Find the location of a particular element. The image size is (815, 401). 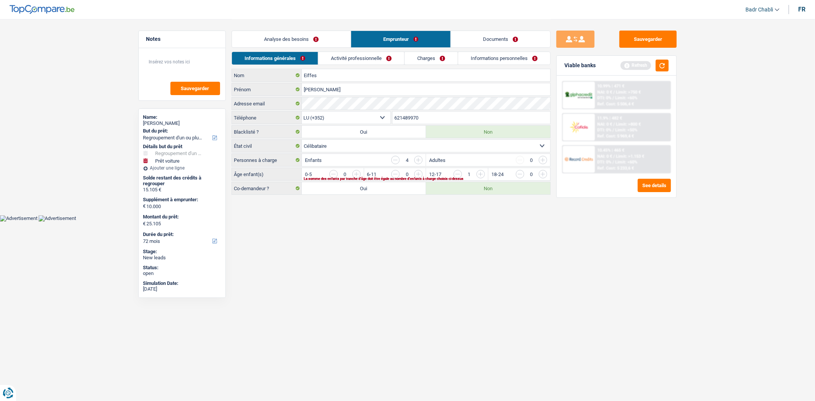

label: Adultes is located at coordinates (437, 160).